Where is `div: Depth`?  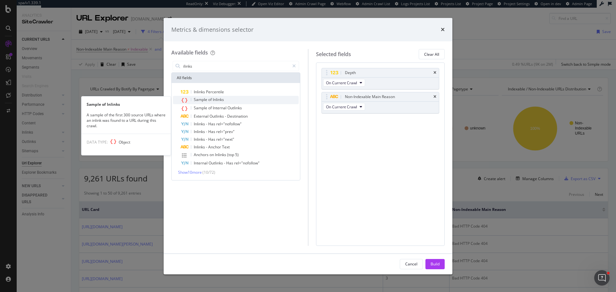 div: Depth is located at coordinates (351, 73).